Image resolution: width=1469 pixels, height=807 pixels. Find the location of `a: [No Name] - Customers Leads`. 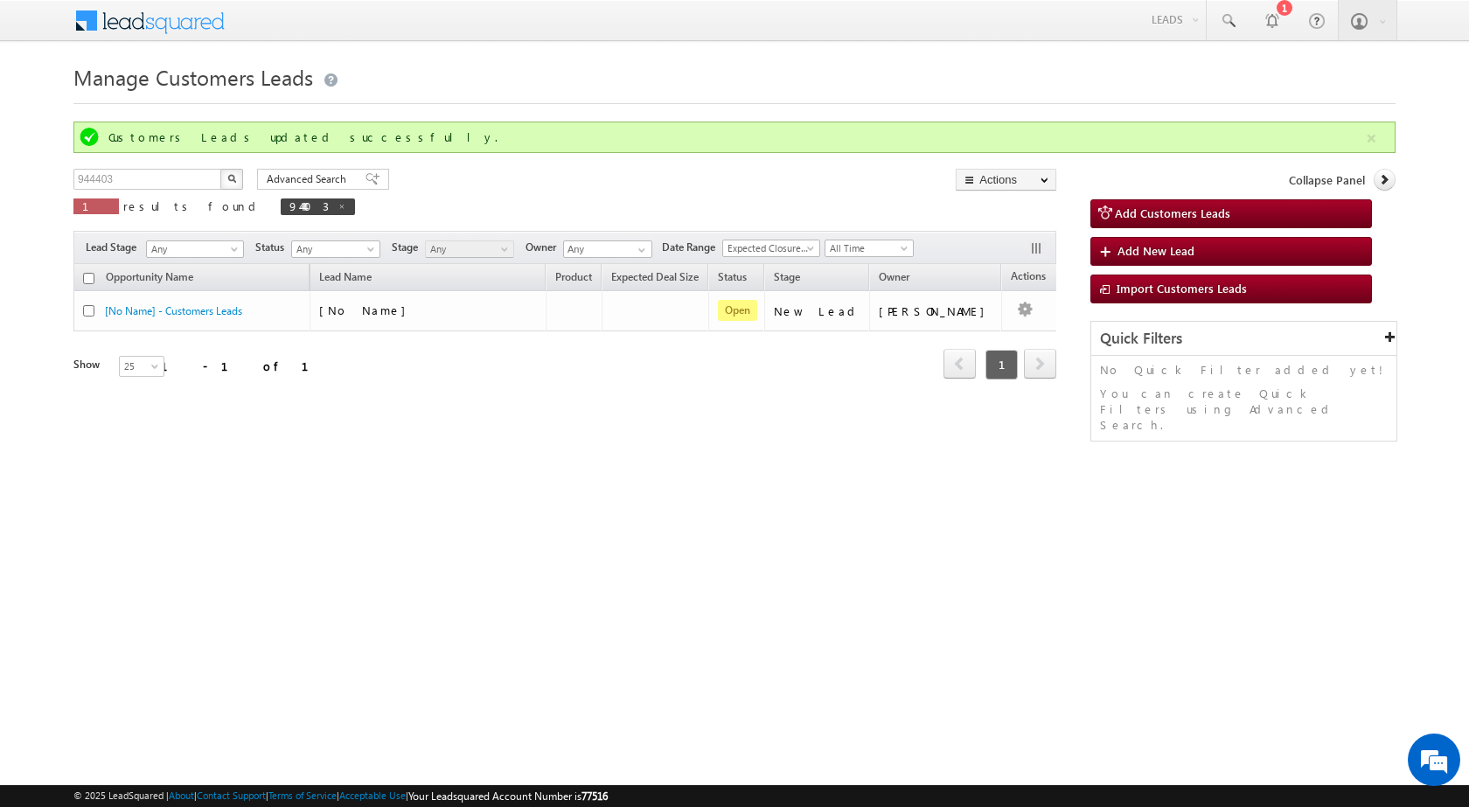

a: [No Name] - Customers Leads is located at coordinates (173, 310).